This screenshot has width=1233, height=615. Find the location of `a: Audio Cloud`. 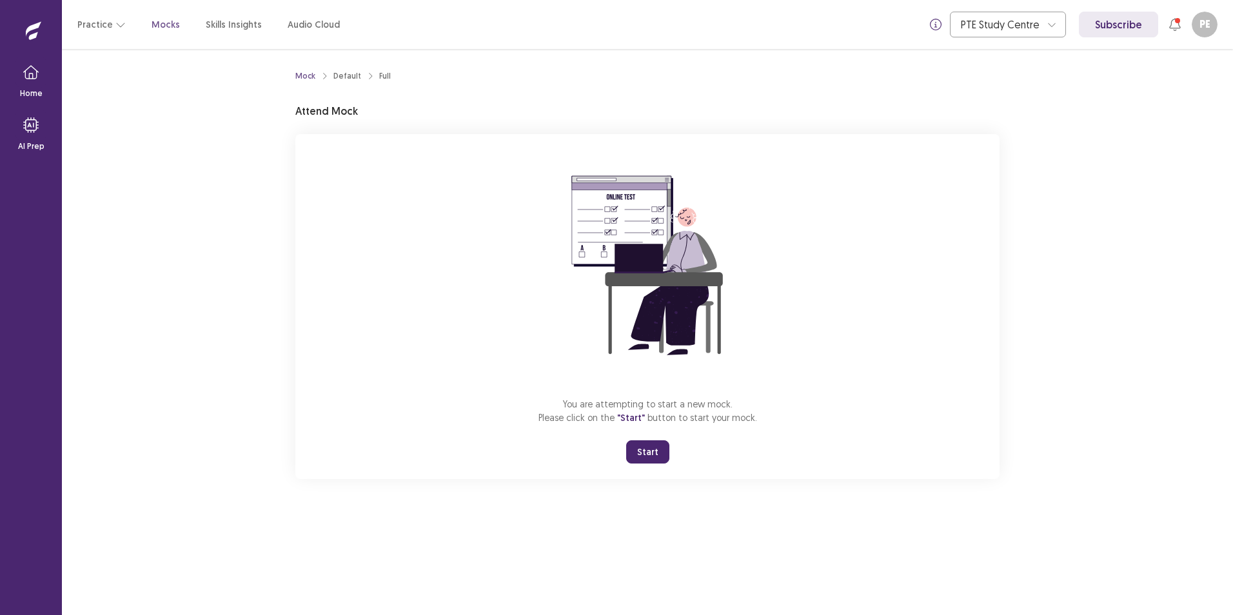

a: Audio Cloud is located at coordinates (313, 24).